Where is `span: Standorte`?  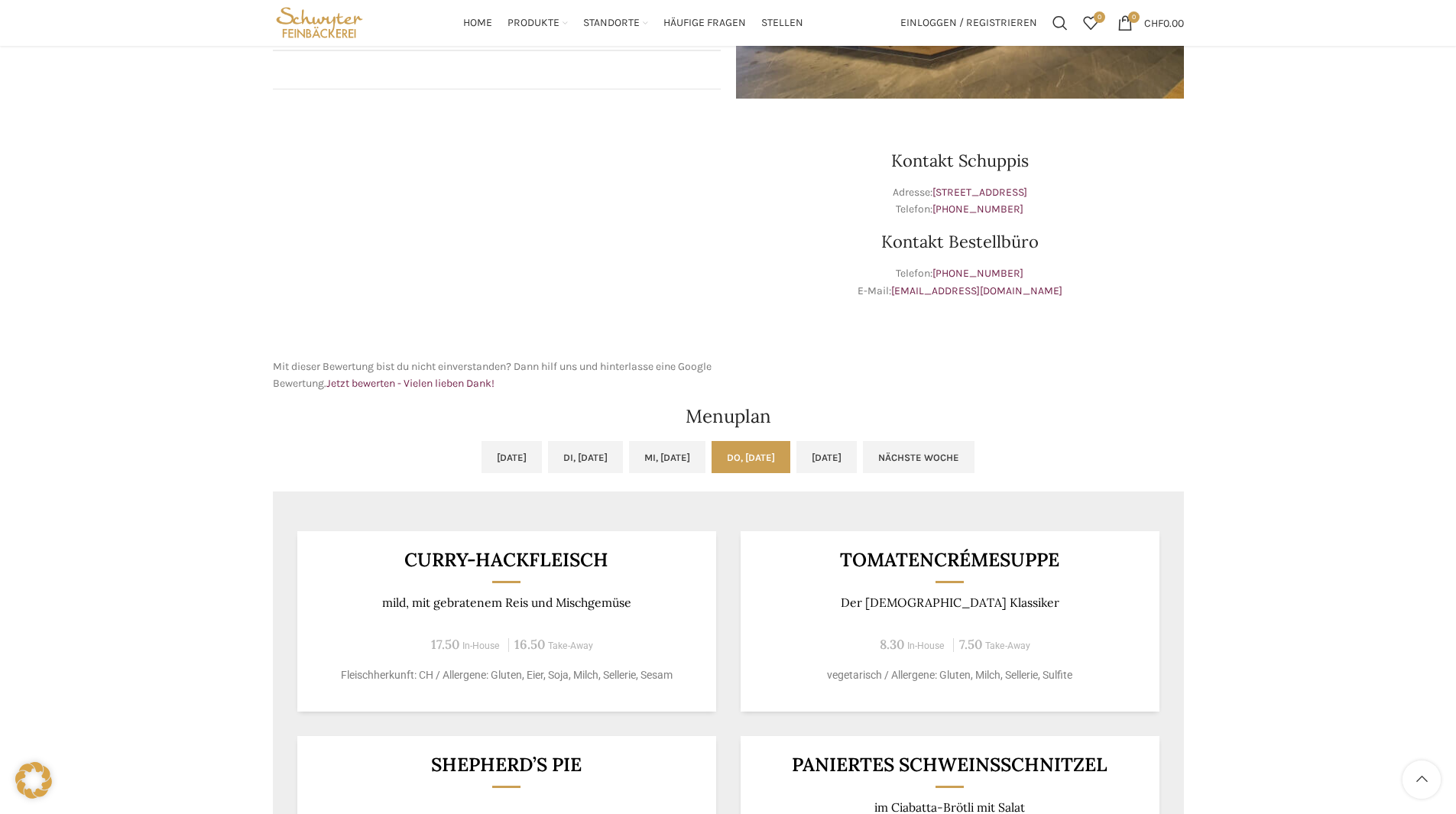 span: Standorte is located at coordinates (611, 23).